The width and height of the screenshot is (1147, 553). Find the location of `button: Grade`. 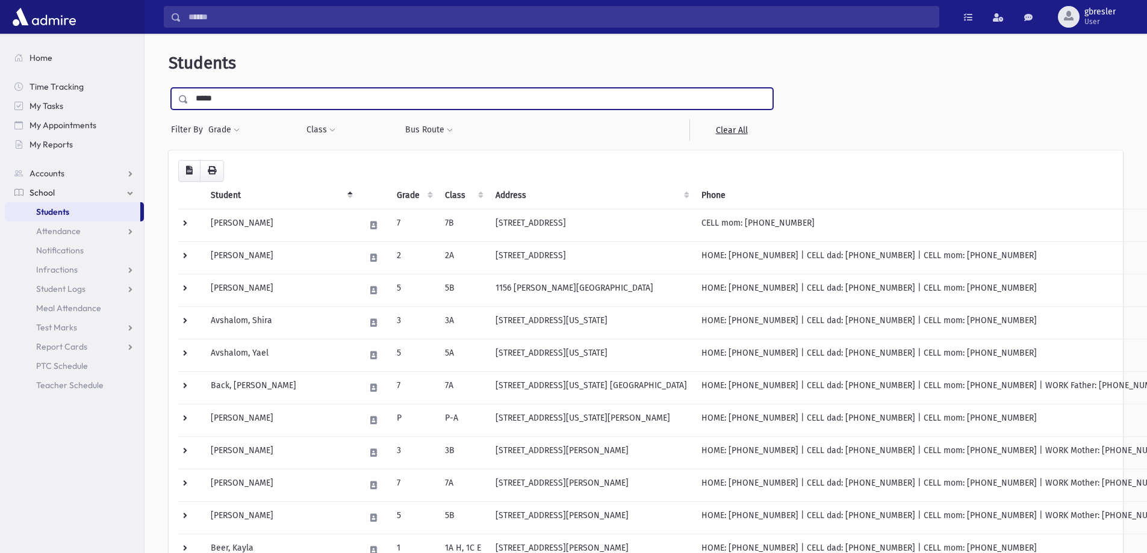

button: Grade is located at coordinates (224, 130).